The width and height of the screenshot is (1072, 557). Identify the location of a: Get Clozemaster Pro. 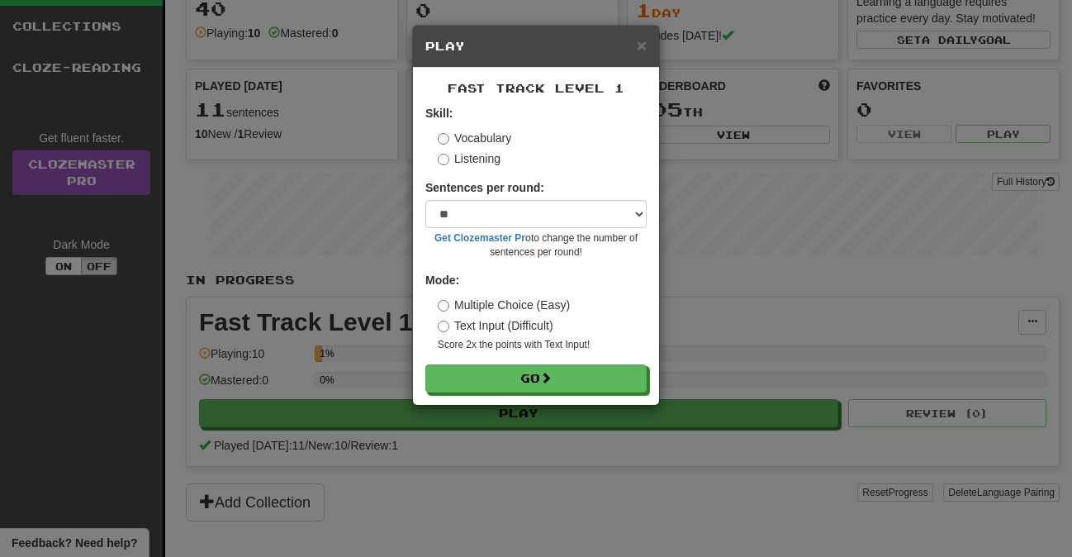
(482, 238).